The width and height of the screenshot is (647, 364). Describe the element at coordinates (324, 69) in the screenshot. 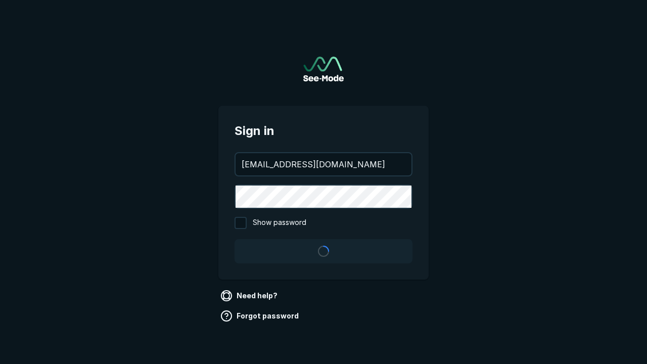

I see `img: See-Mode Logo` at that location.